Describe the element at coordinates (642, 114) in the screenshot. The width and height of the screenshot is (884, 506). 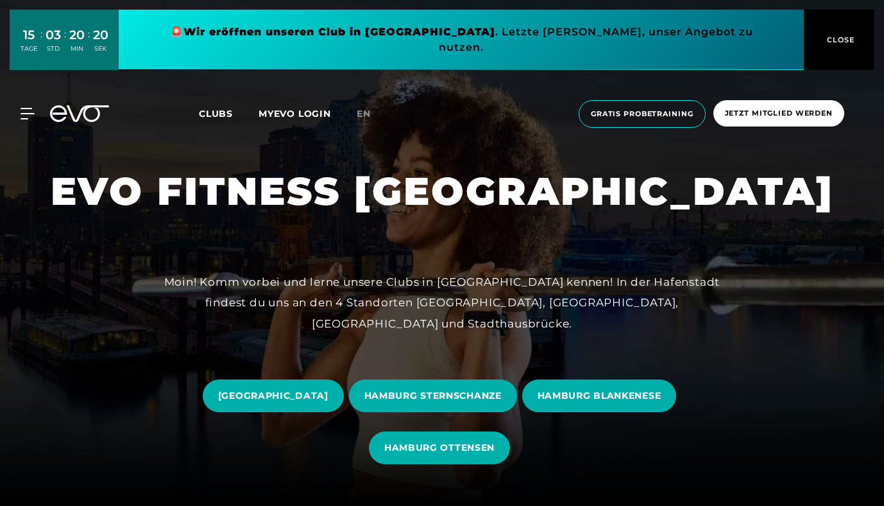
I see `a: Gratis Probetraining` at that location.